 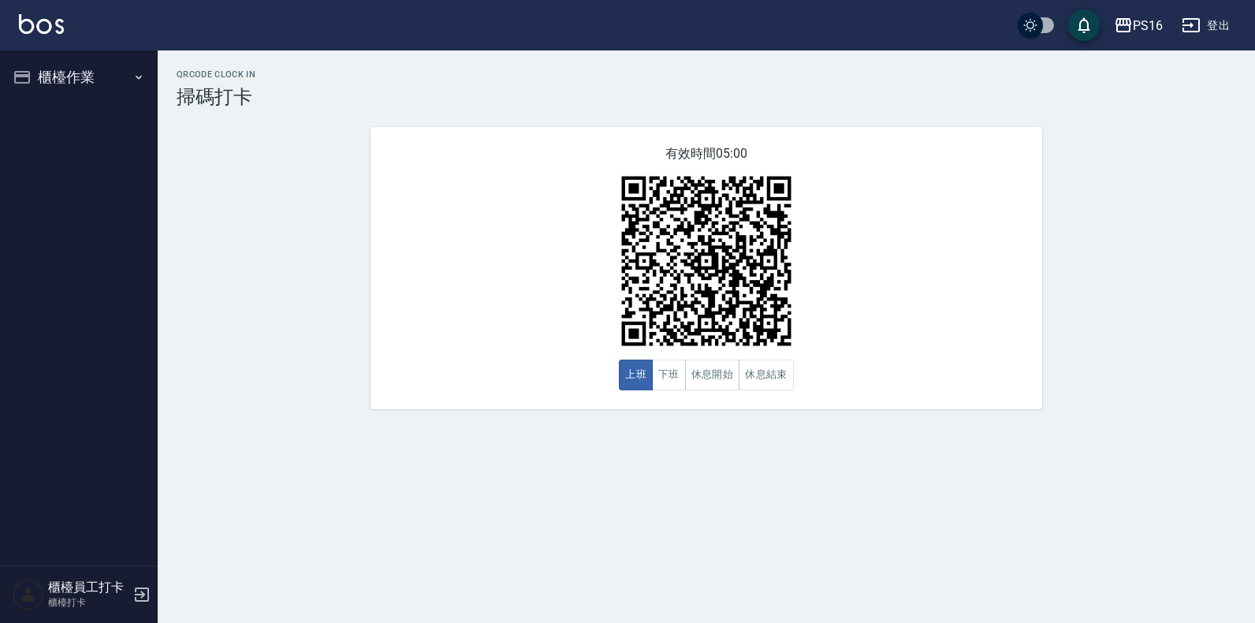 What do you see at coordinates (669, 375) in the screenshot?
I see `button: 下班` at bounding box center [669, 375].